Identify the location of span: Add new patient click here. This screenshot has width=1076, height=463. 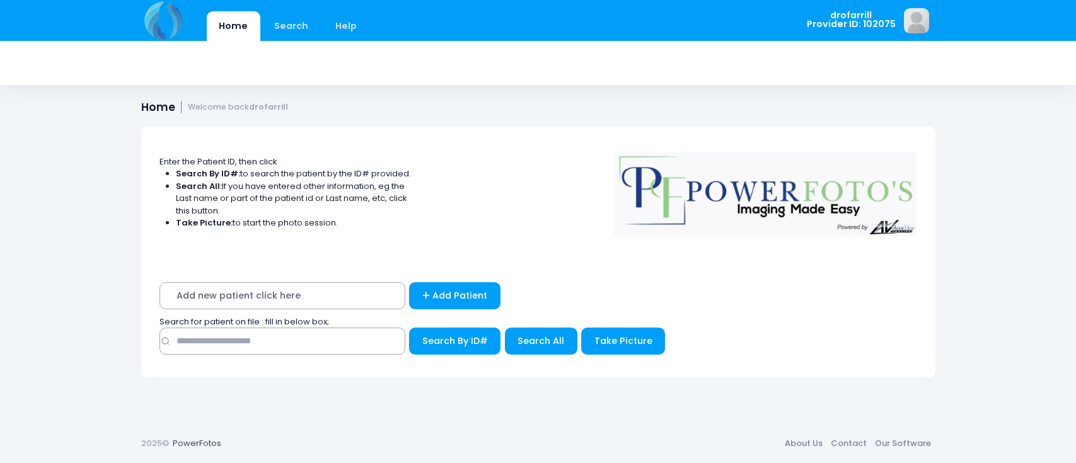
(282, 296).